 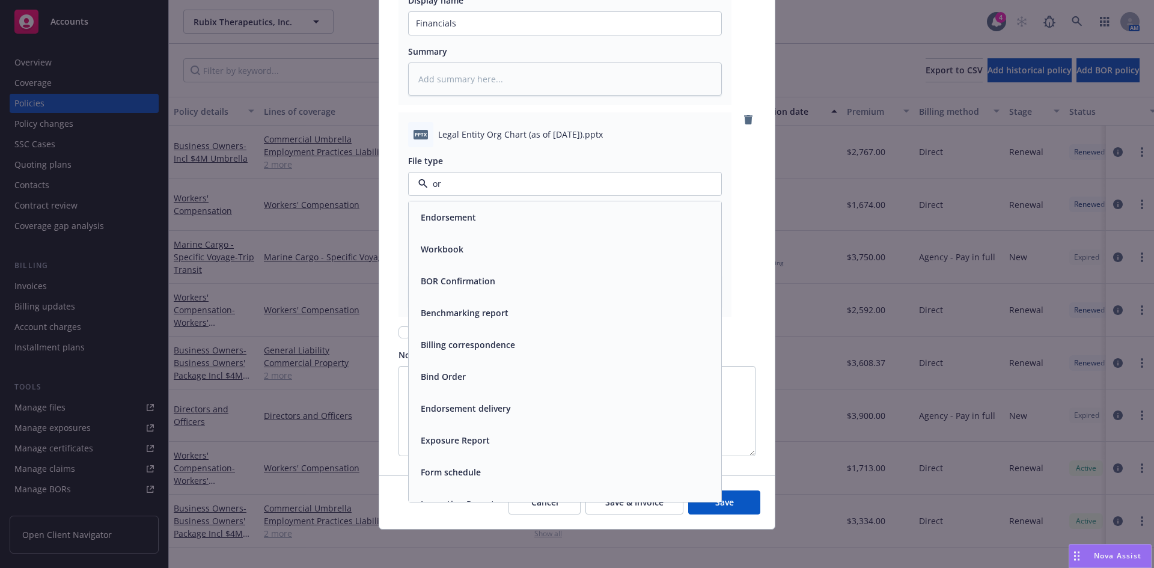 What do you see at coordinates (442, 249) in the screenshot?
I see `span: Workbook` at bounding box center [442, 249].